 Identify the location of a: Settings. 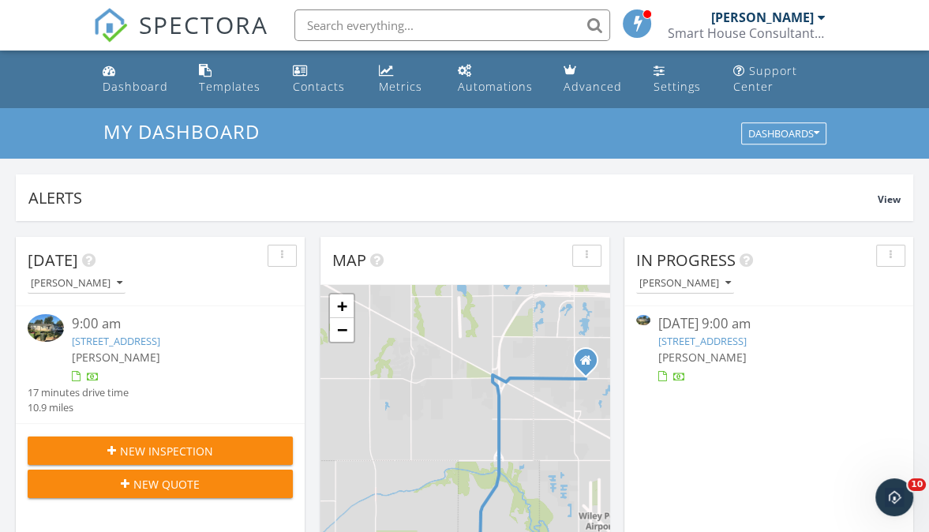
(681, 79).